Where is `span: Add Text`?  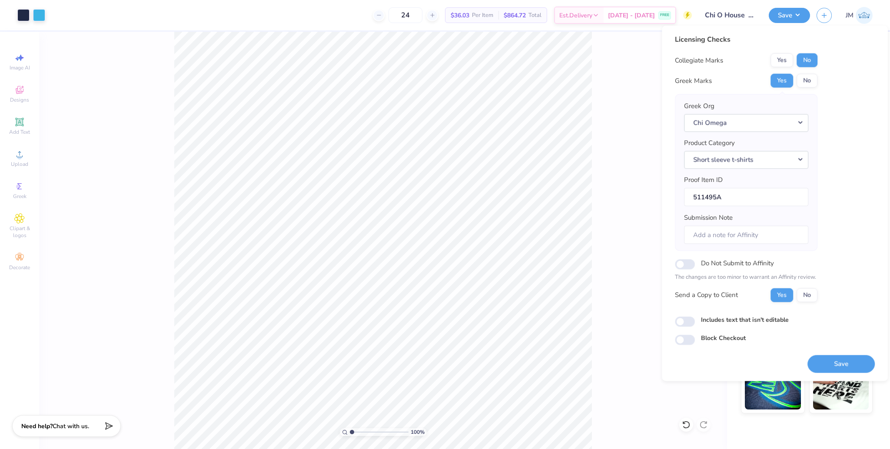 span: Add Text is located at coordinates (20, 132).